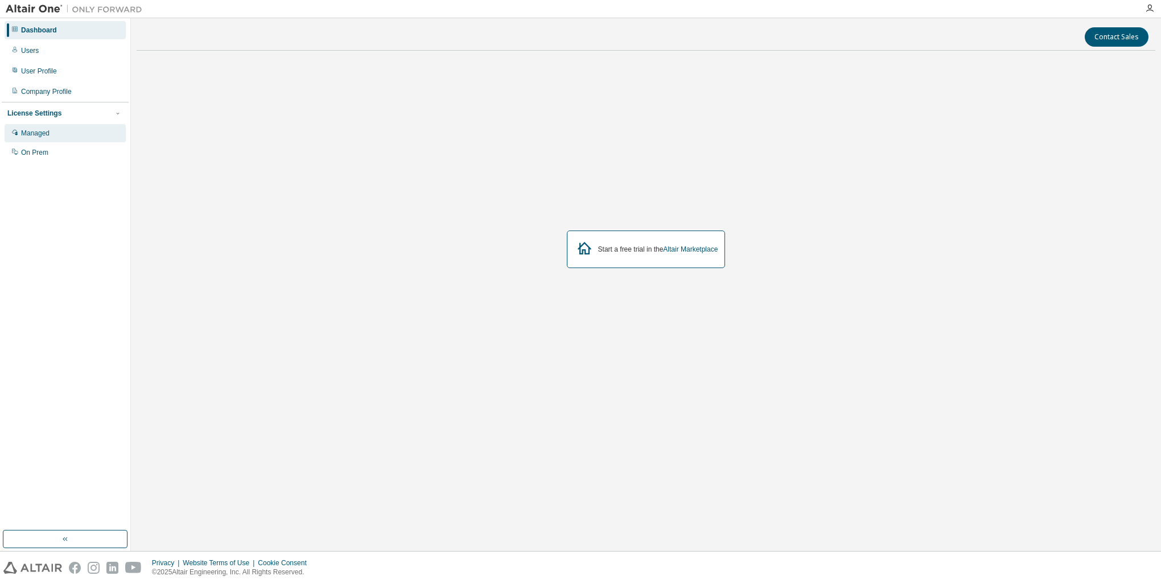 The height and width of the screenshot is (584, 1161). Describe the element at coordinates (30, 51) in the screenshot. I see `div: Users` at that location.